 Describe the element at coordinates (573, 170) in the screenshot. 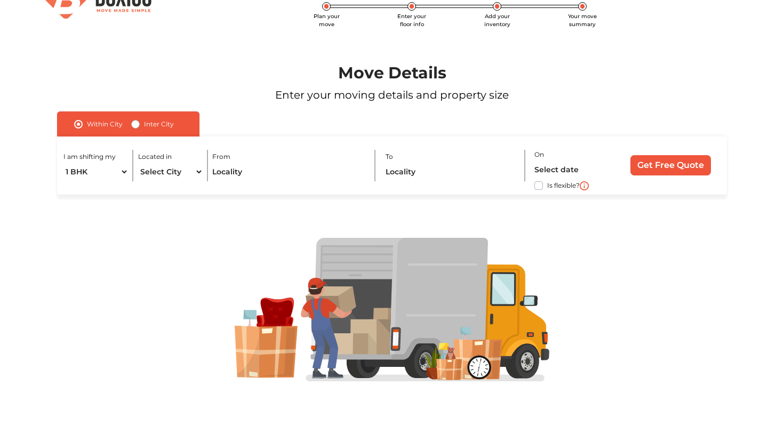

I see `input: Select date` at that location.